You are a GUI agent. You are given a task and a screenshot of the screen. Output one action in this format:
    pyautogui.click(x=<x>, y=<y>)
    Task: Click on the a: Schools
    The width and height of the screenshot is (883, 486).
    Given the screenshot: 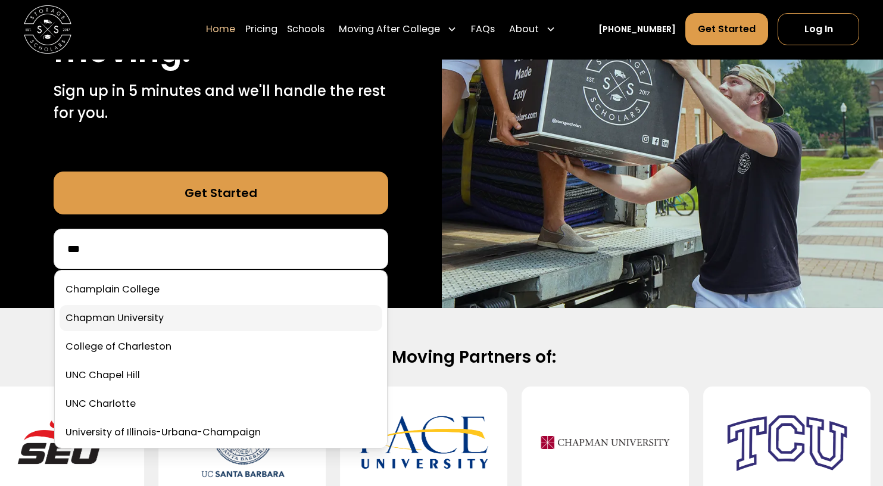 What is the action you would take?
    pyautogui.click(x=305, y=30)
    